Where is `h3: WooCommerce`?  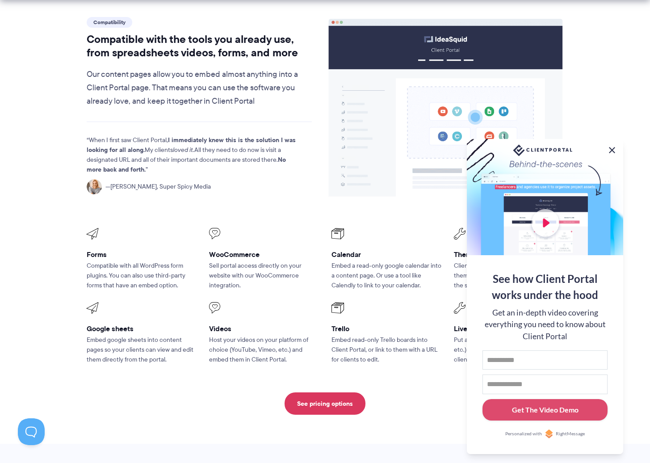
h3: WooCommerce is located at coordinates (264, 254).